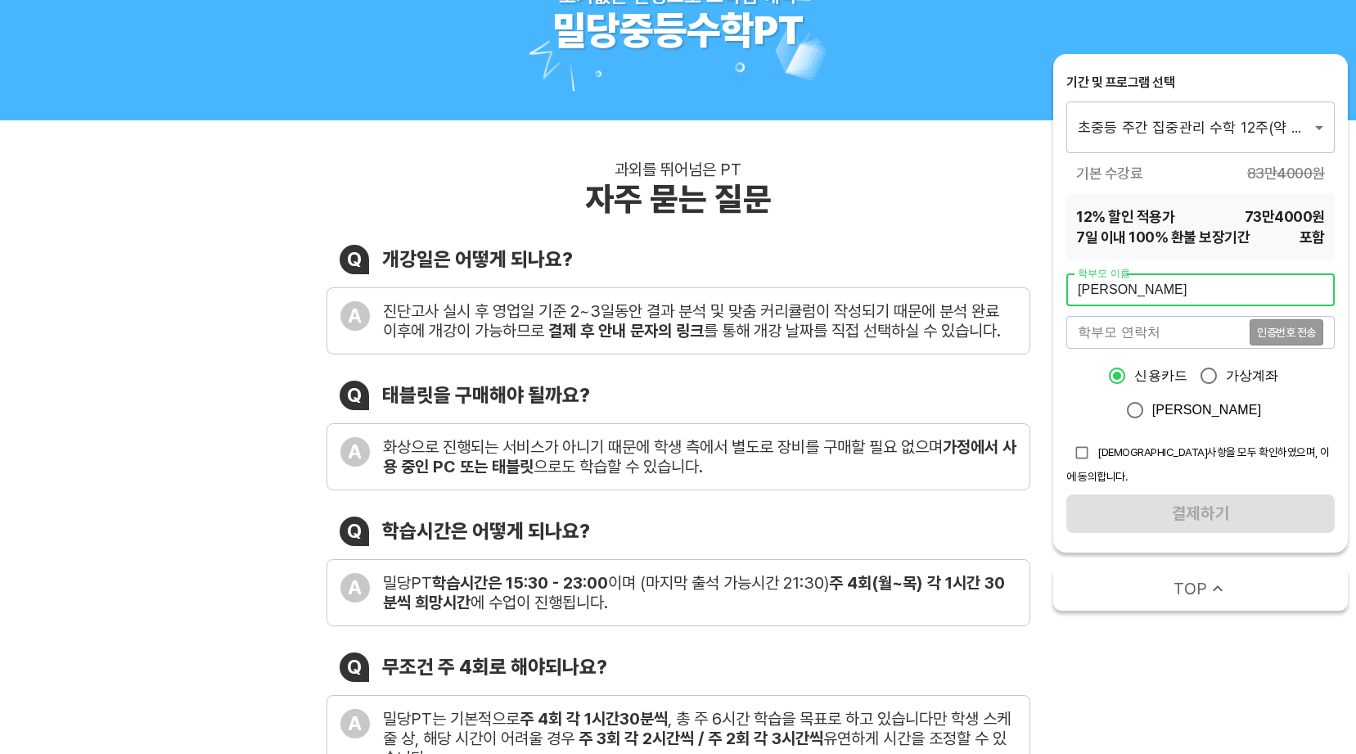 This screenshot has height=754, width=1356. Describe the element at coordinates (477, 259) in the screenshot. I see `div: 개강일은 어떻게 되나요?` at that location.